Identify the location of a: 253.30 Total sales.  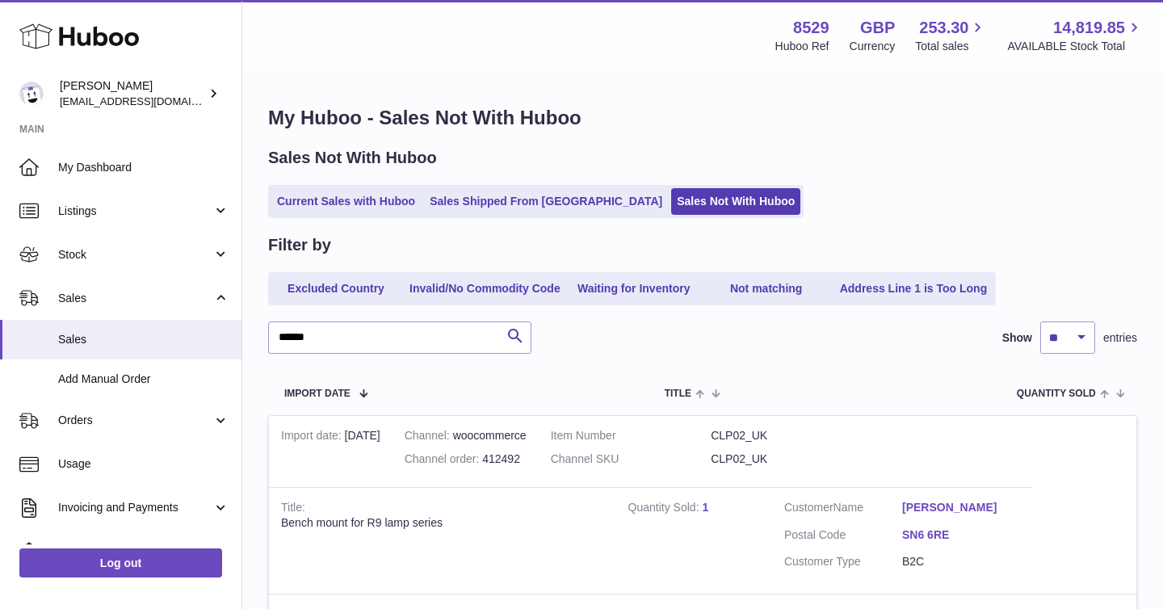
(951, 36).